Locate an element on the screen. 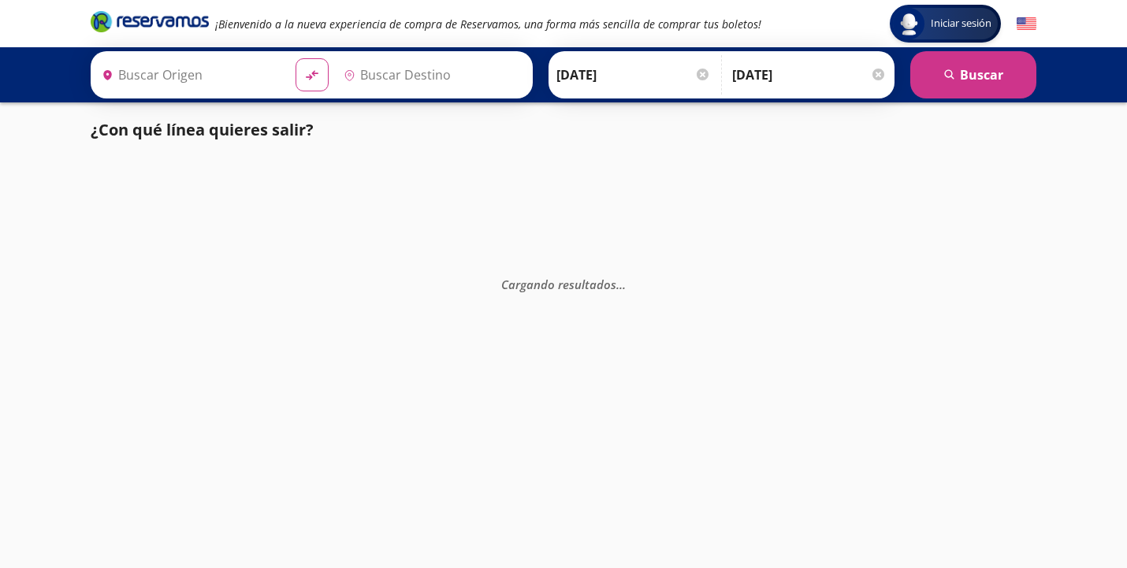 This screenshot has width=1127, height=568. input: Elegir Fecha is located at coordinates (634, 75).